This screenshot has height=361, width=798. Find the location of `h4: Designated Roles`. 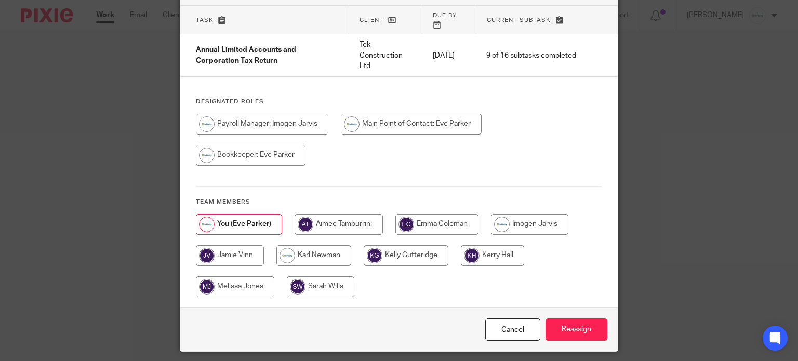

h4: Designated Roles is located at coordinates (399, 102).